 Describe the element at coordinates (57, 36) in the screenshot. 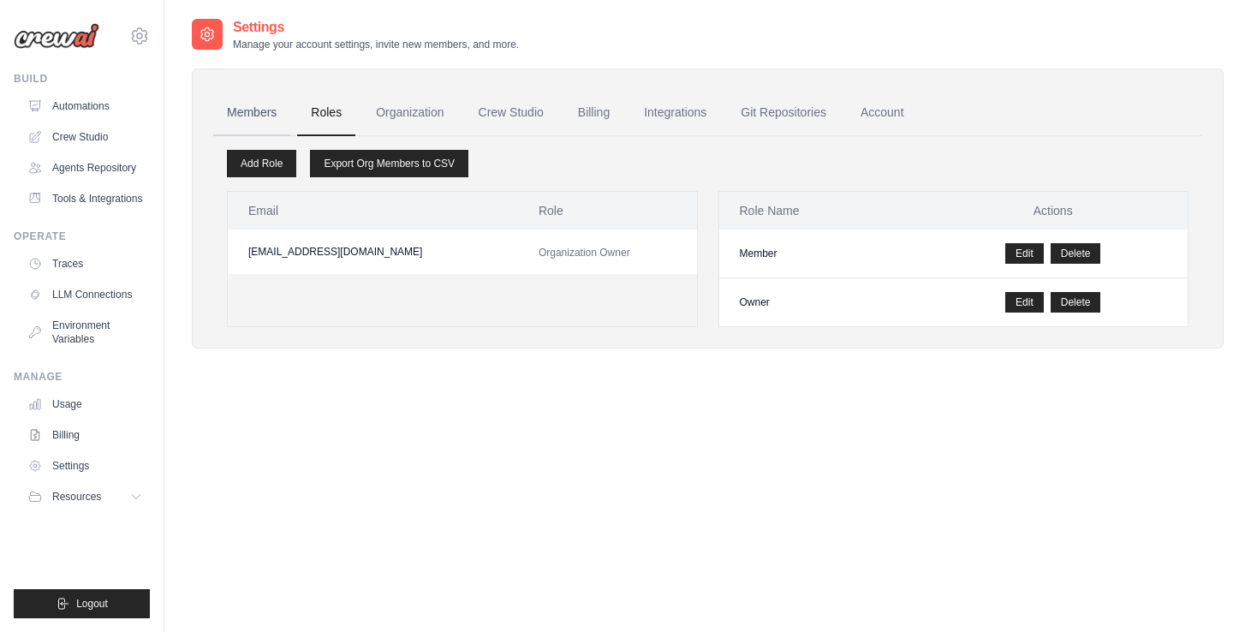

I see `img: Logo` at that location.